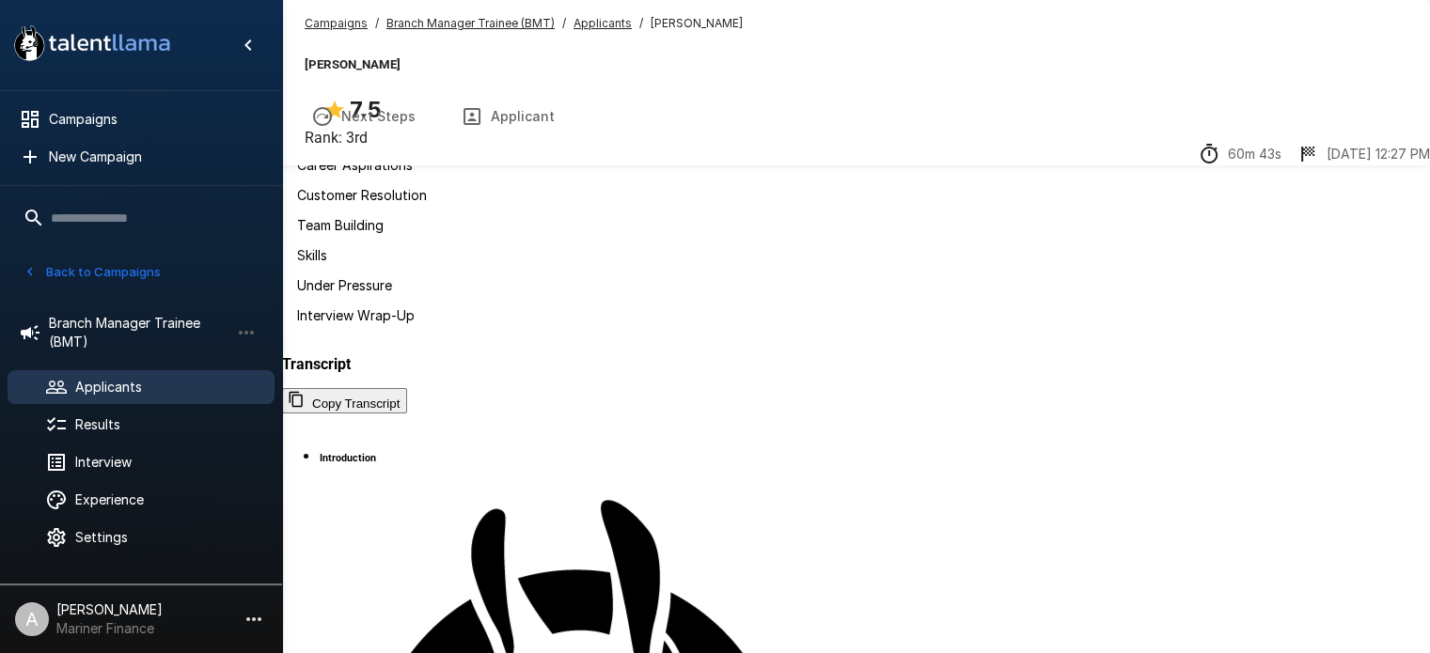  I want to click on span: Customer Resolution, so click(362, 195).